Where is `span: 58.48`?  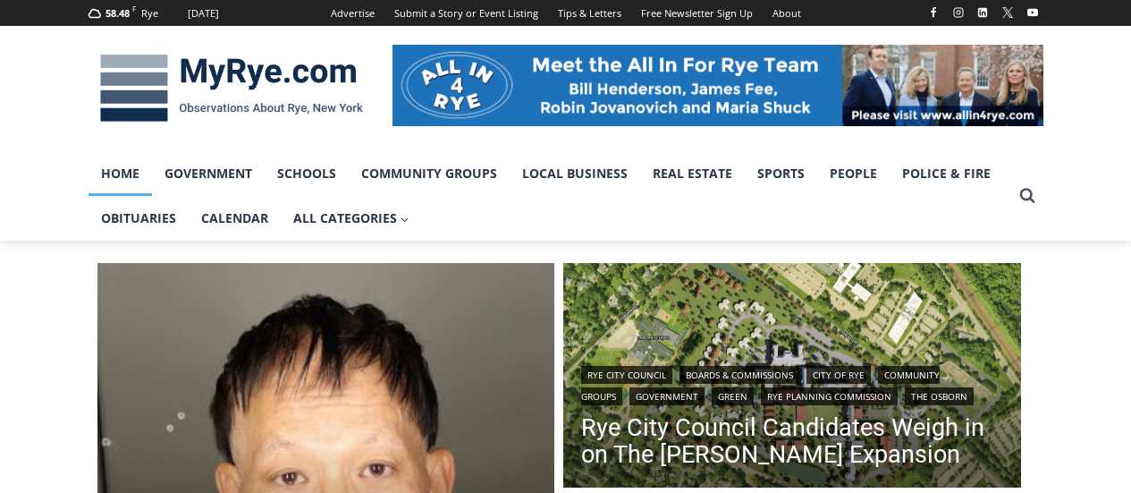 span: 58.48 is located at coordinates (117, 13).